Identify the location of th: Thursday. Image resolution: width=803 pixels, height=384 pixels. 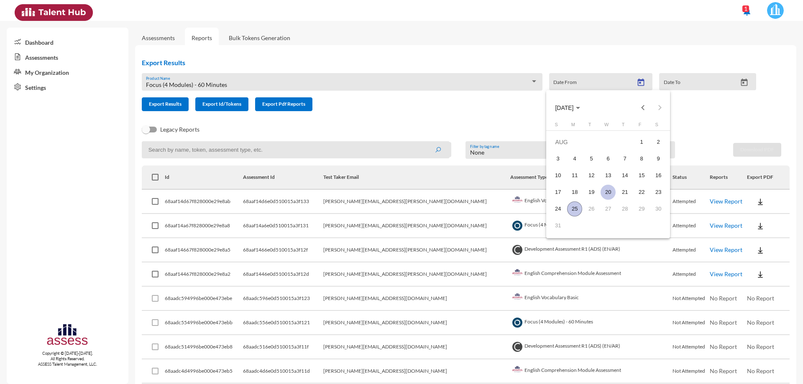
(625, 126).